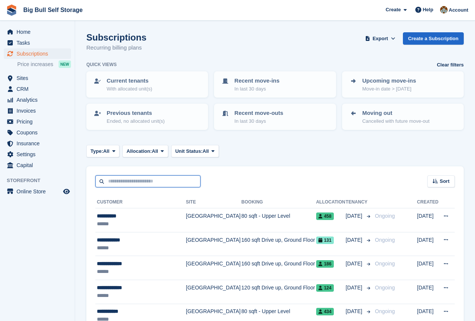 The height and width of the screenshot is (321, 475). I want to click on span: Invoices, so click(39, 111).